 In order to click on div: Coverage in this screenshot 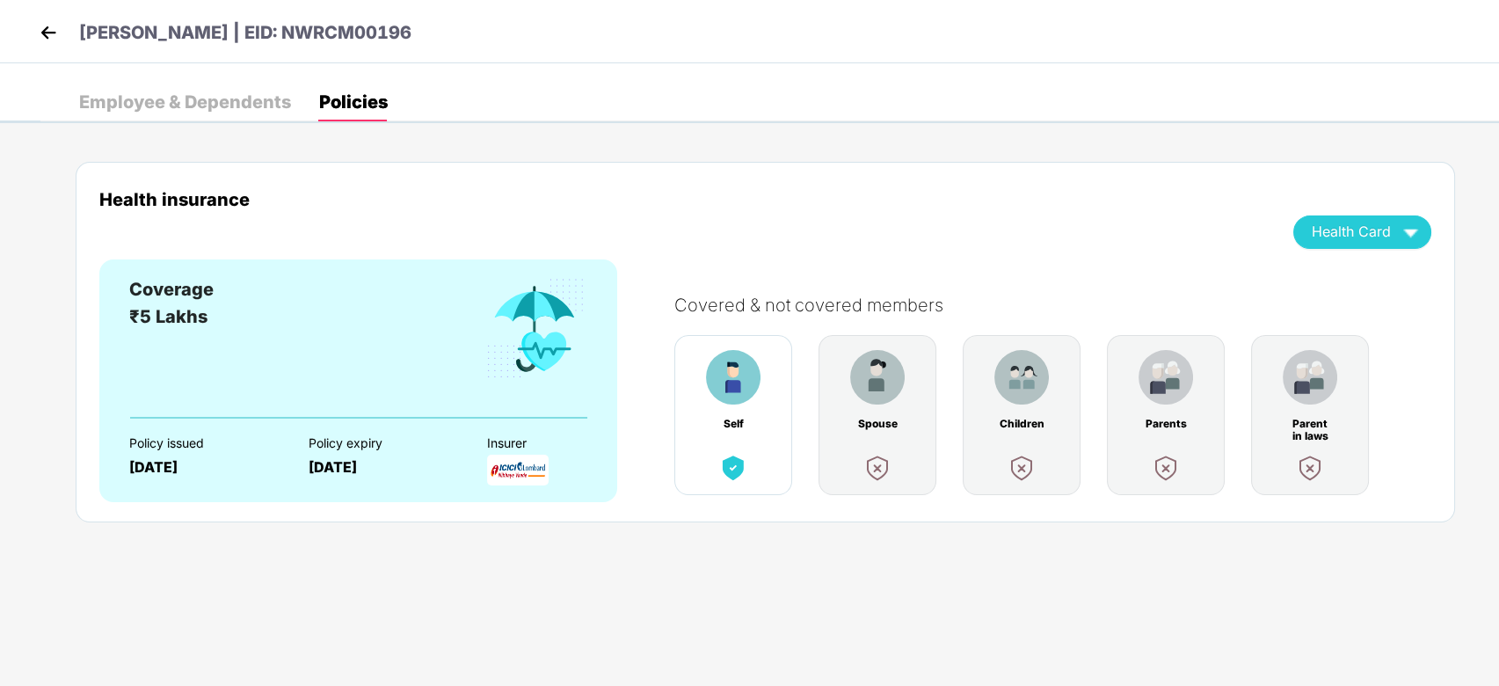, I will do `click(171, 289)`.